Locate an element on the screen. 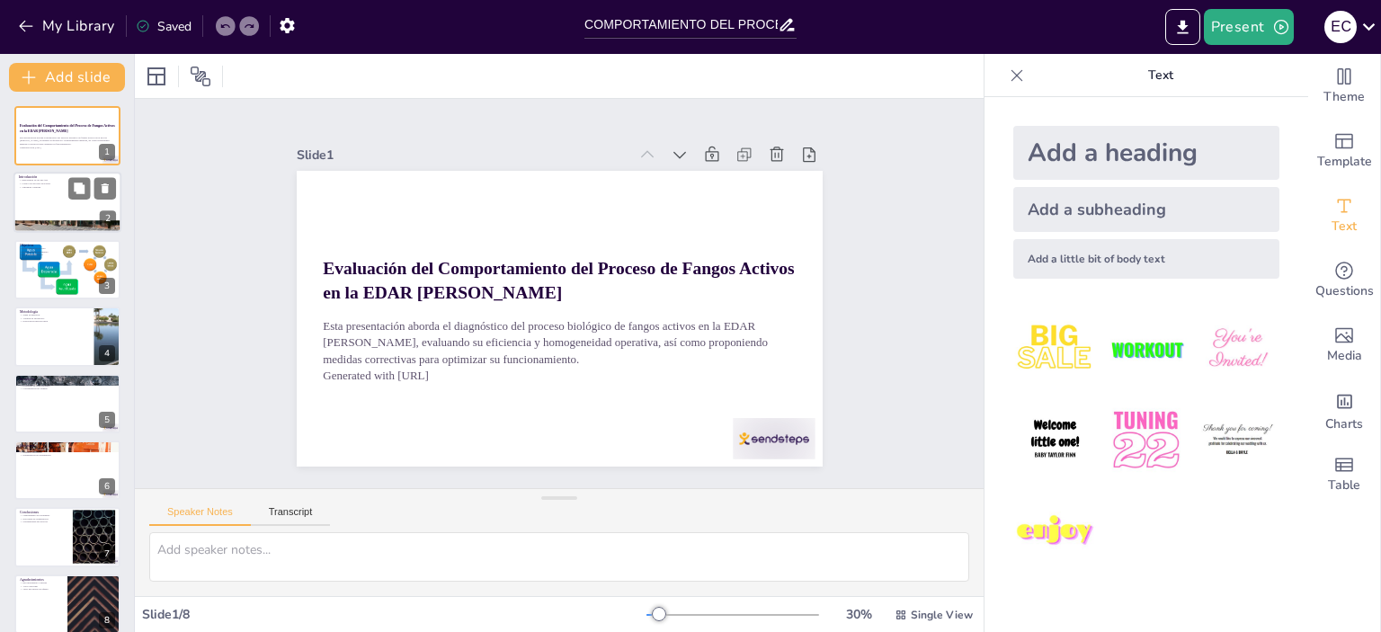 This screenshot has width=1381, height=632. p: Objetivos is located at coordinates (67, 245).